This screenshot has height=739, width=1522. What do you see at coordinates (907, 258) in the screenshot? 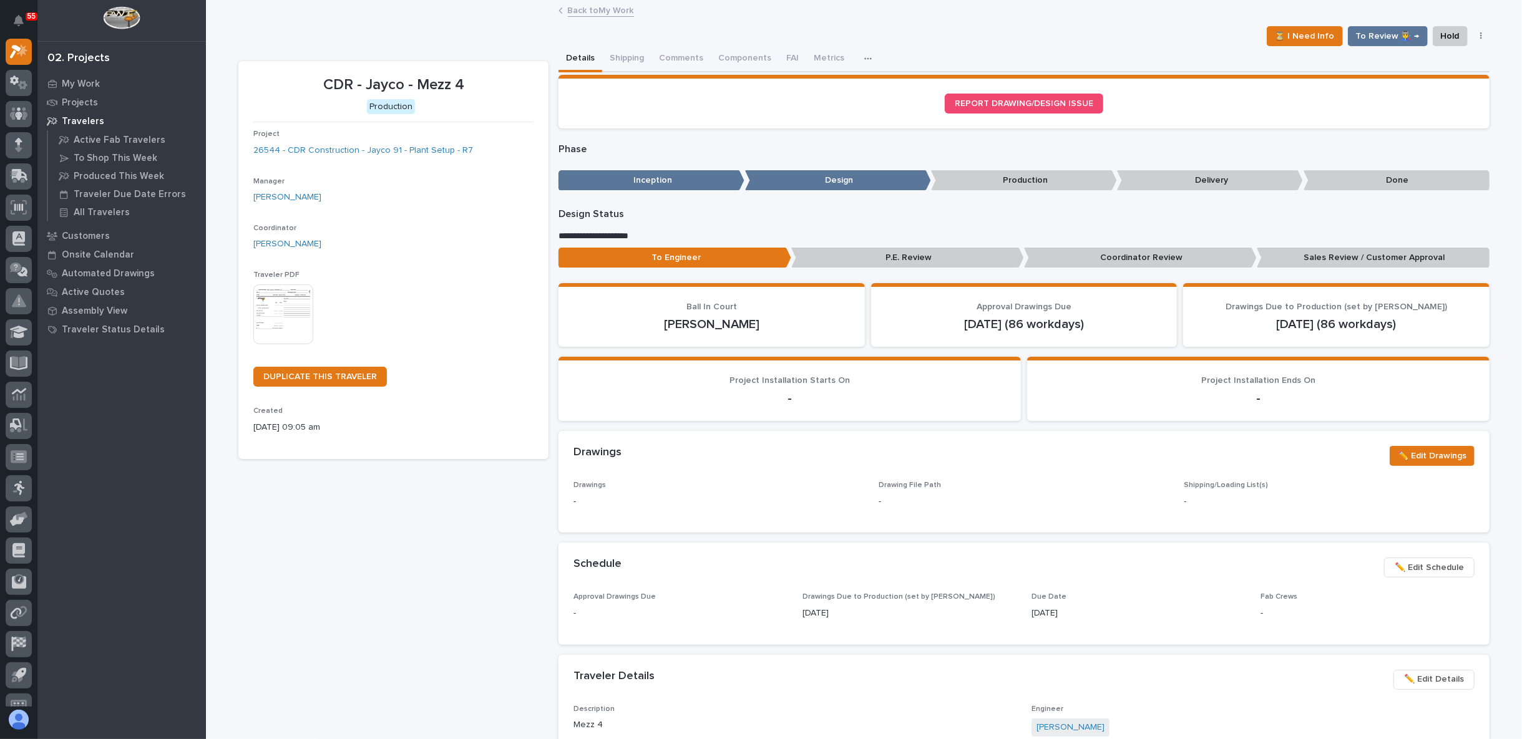
I see `p: P.E. Review` at bounding box center [907, 258].